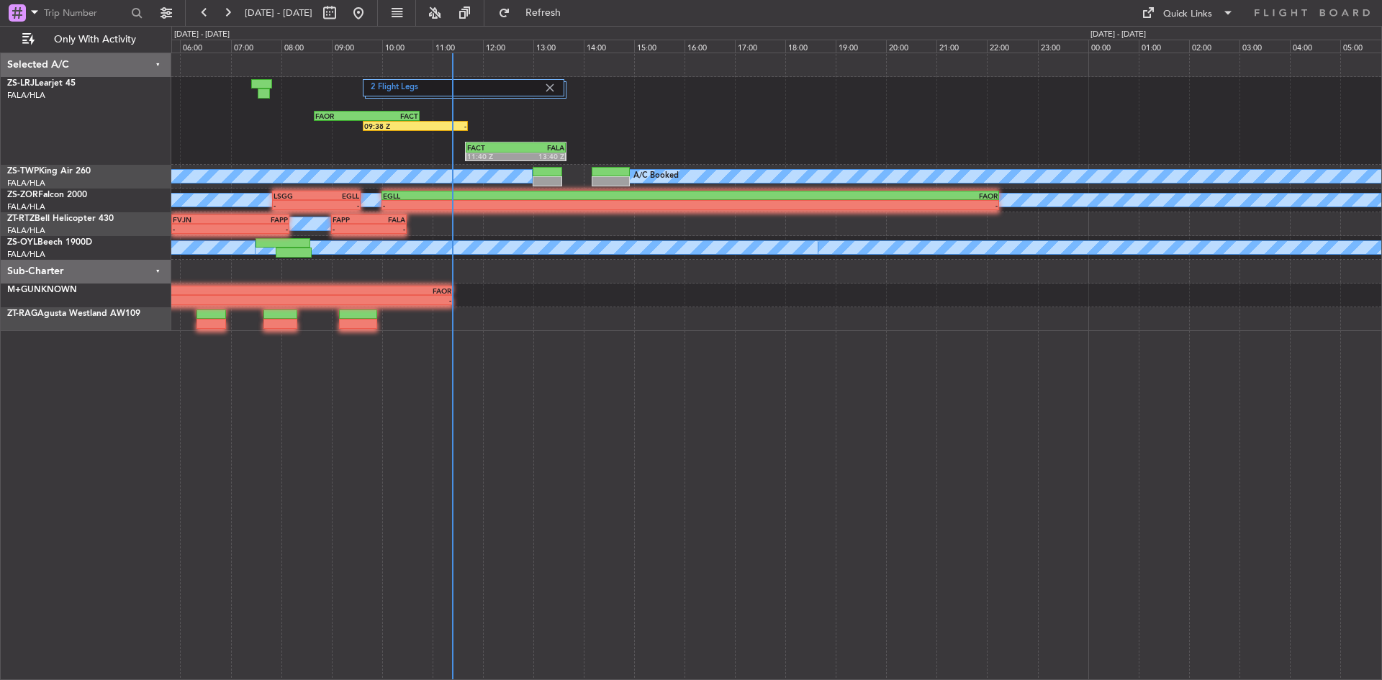 This screenshot has height=680, width=1382. Describe the element at coordinates (1214, 46) in the screenshot. I see `div: 02:00` at that location.